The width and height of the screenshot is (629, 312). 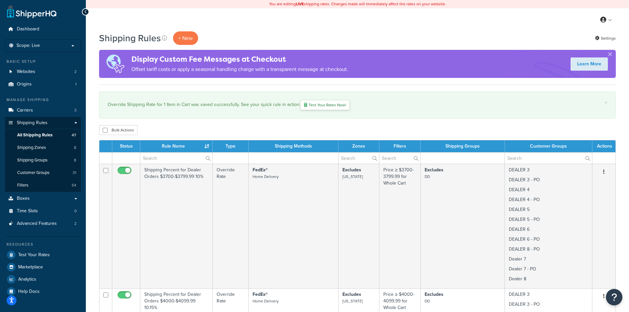 I want to click on li: Advanced Features, so click(x=43, y=224).